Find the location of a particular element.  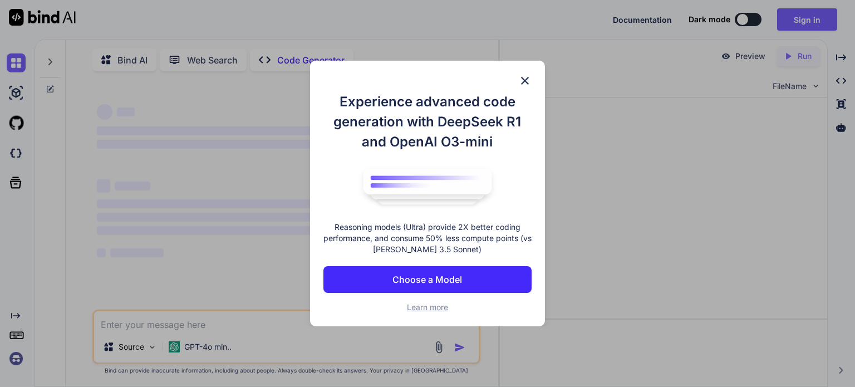

button: Choose a Model is located at coordinates (427, 279).